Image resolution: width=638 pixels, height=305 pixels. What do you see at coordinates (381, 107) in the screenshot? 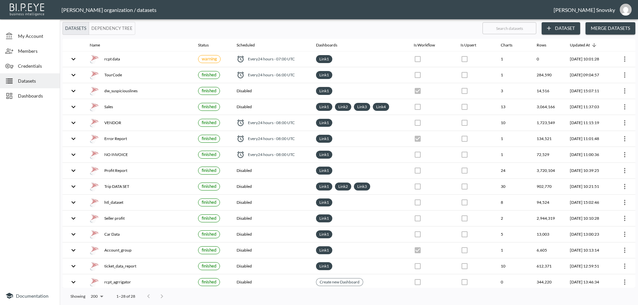
I see `div: Link4` at bounding box center [381, 107].